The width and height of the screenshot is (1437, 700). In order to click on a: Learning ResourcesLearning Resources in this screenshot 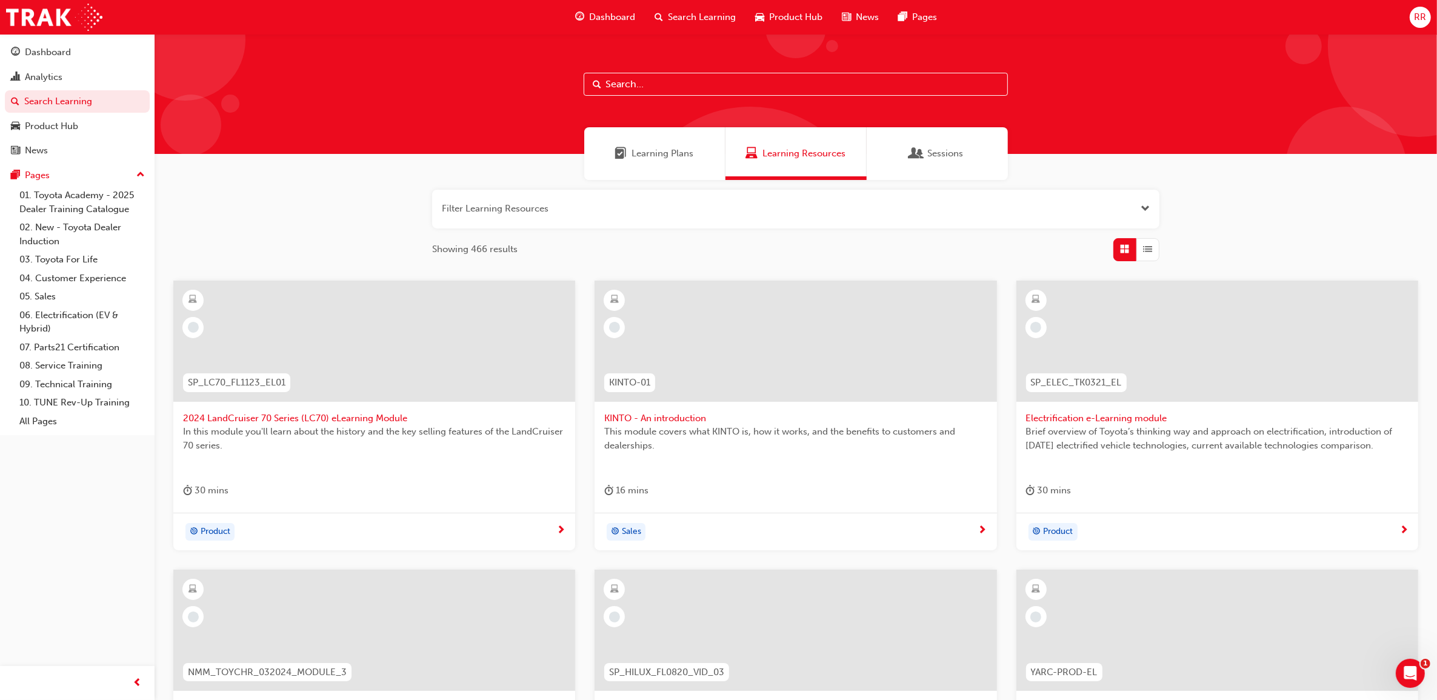, I will do `click(796, 153)`.